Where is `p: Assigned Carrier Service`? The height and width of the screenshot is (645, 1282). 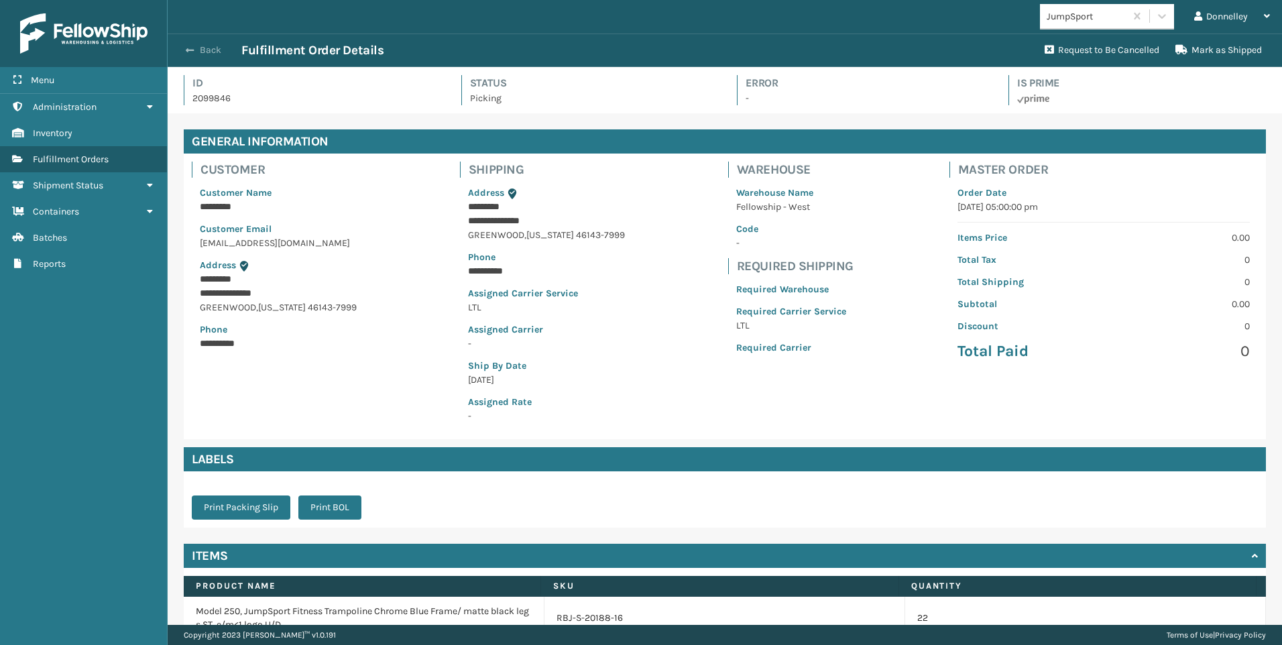
p: Assigned Carrier Service is located at coordinates (547, 293).